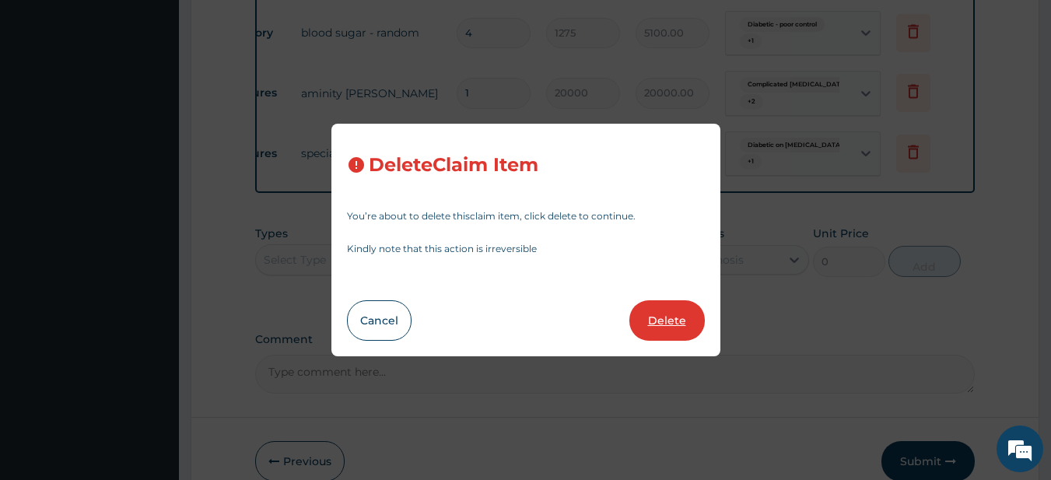 The width and height of the screenshot is (1051, 480). Describe the element at coordinates (526, 216) in the screenshot. I see `p: You’re about to delete this claim item , click delete to continue.` at that location.